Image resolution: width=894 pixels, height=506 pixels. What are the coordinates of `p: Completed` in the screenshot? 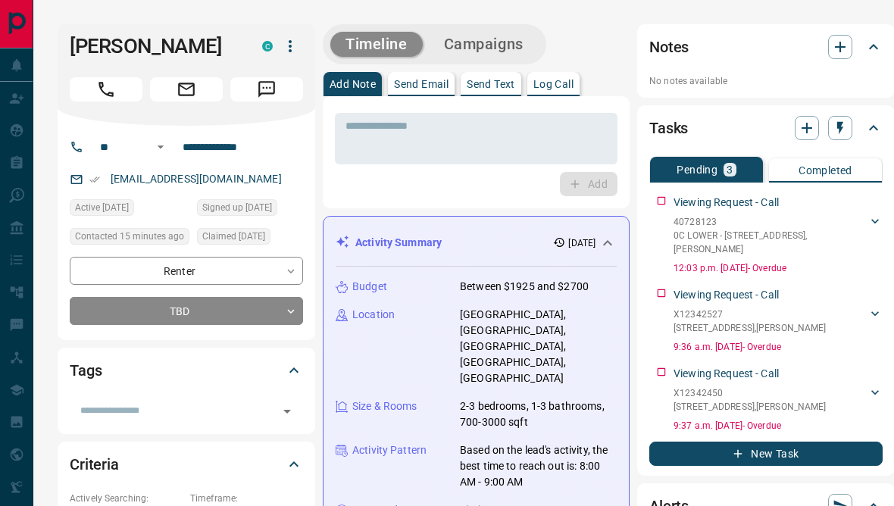 It's located at (825, 170).